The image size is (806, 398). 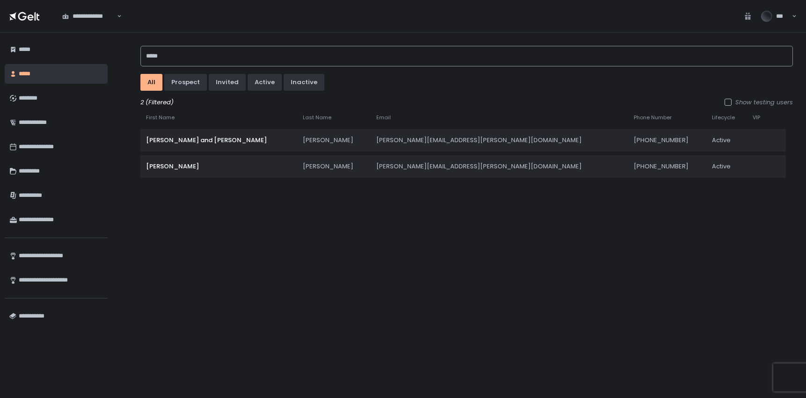 What do you see at coordinates (317, 118) in the screenshot?
I see `span: Last Name` at bounding box center [317, 118].